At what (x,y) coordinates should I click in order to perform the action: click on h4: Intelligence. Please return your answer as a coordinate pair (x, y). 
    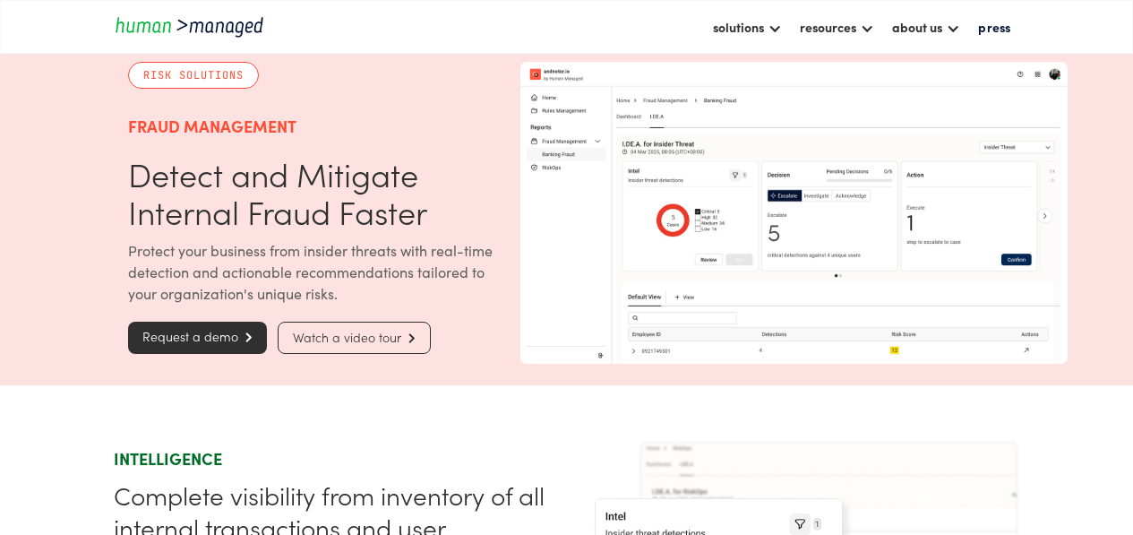
    Looking at the image, I should click on (337, 458).